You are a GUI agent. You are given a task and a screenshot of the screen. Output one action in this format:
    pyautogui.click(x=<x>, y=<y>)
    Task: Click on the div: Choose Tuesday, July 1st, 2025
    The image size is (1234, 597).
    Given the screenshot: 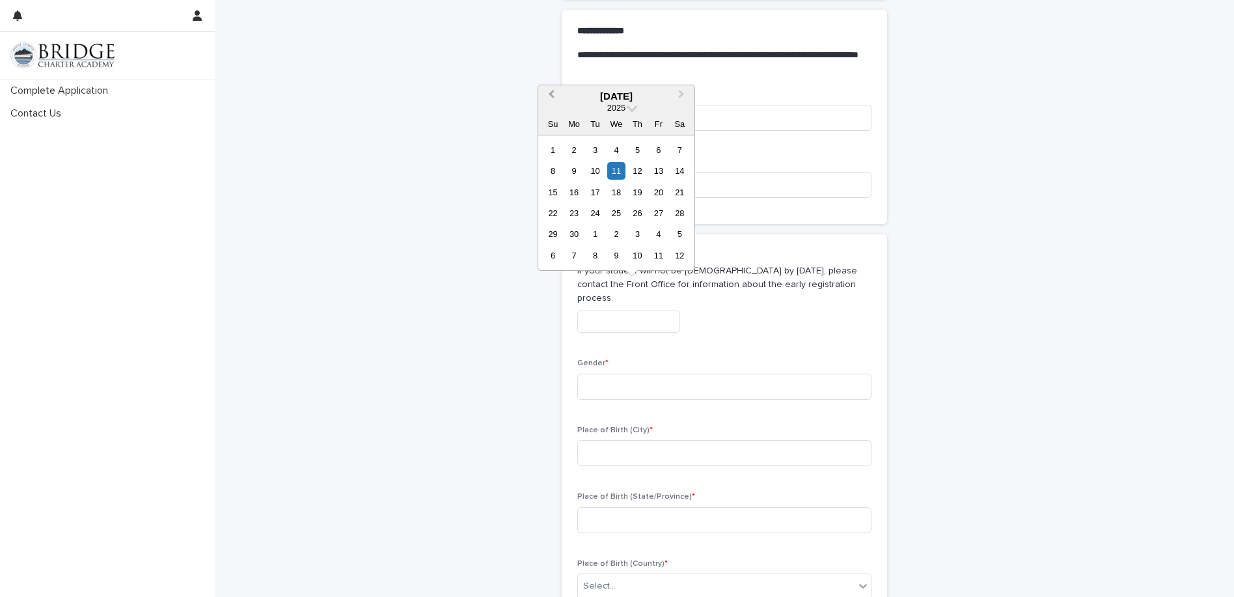 What is the action you would take?
    pyautogui.click(x=595, y=234)
    